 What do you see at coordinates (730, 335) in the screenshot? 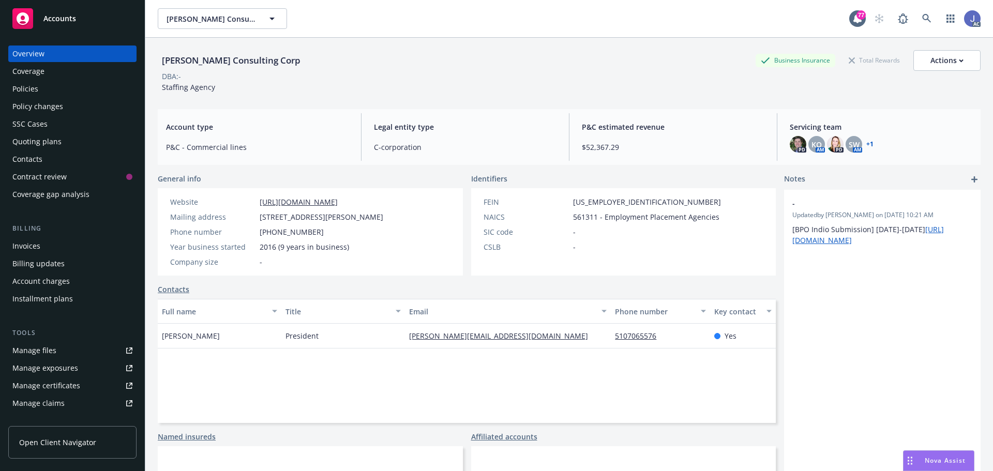
I see `span: Yes` at bounding box center [730, 335].